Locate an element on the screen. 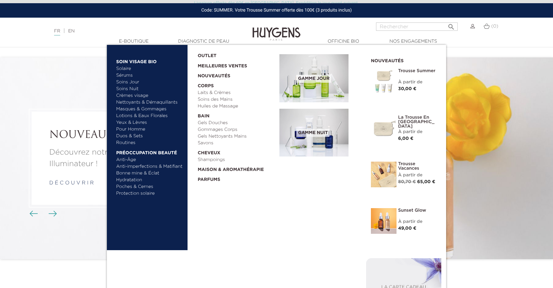  h2: NOUVEAU ! is located at coordinates (117, 135).